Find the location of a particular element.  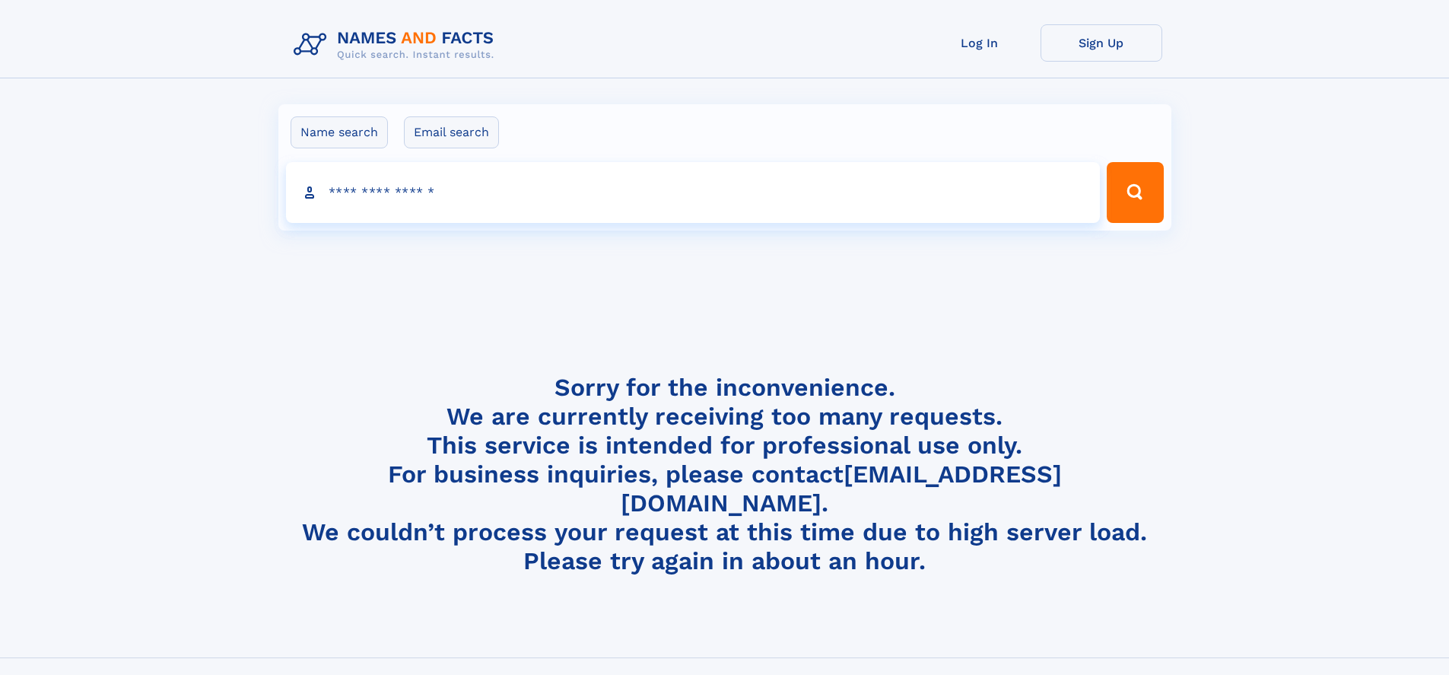

button: Search Button is located at coordinates (1135, 192).